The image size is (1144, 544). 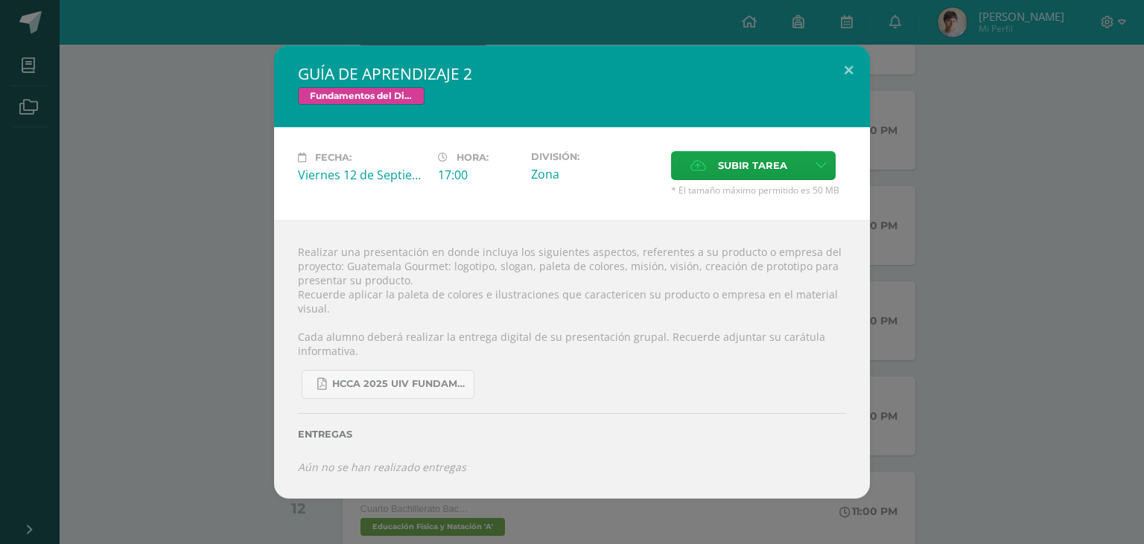 I want to click on button: Close (Esc), so click(x=848, y=71).